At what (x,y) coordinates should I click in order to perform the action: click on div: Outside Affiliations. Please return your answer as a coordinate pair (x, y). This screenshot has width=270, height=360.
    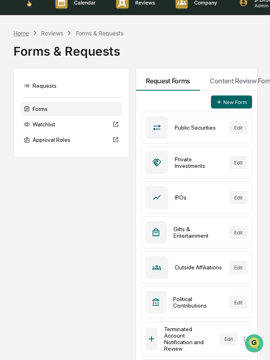
    Looking at the image, I should click on (198, 268).